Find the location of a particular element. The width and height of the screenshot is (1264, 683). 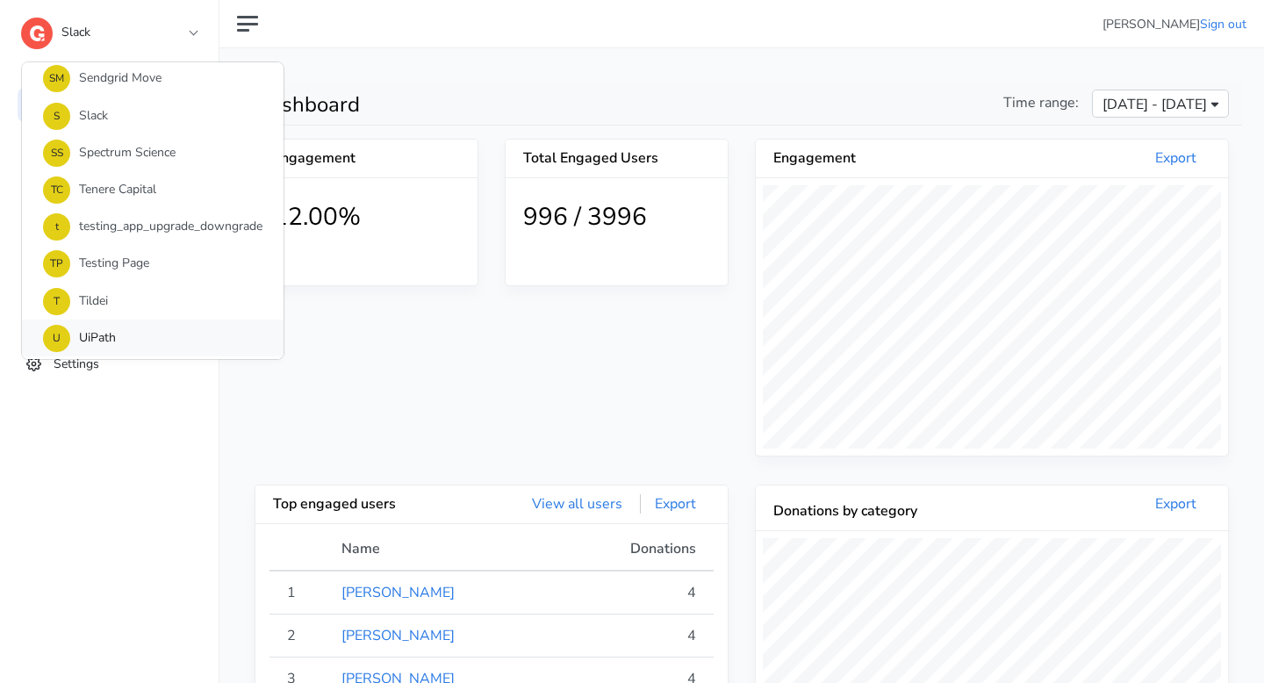

a: UUiPath is located at coordinates (153, 338).